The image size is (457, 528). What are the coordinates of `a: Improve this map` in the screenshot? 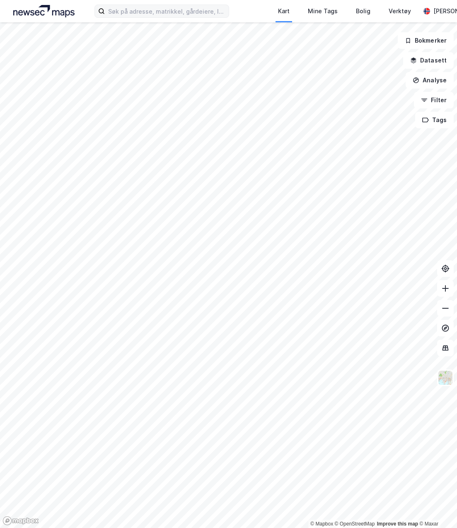 It's located at (397, 524).